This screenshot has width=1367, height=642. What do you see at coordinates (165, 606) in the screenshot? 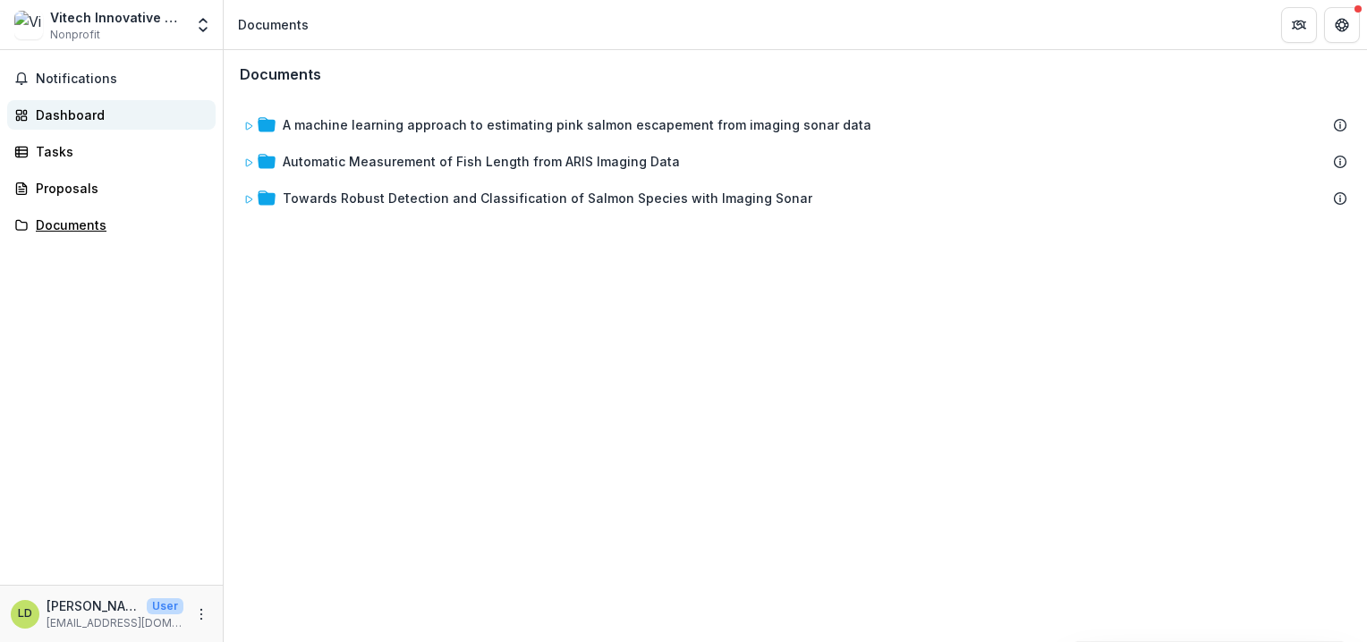
I see `p: User` at bounding box center [165, 606].